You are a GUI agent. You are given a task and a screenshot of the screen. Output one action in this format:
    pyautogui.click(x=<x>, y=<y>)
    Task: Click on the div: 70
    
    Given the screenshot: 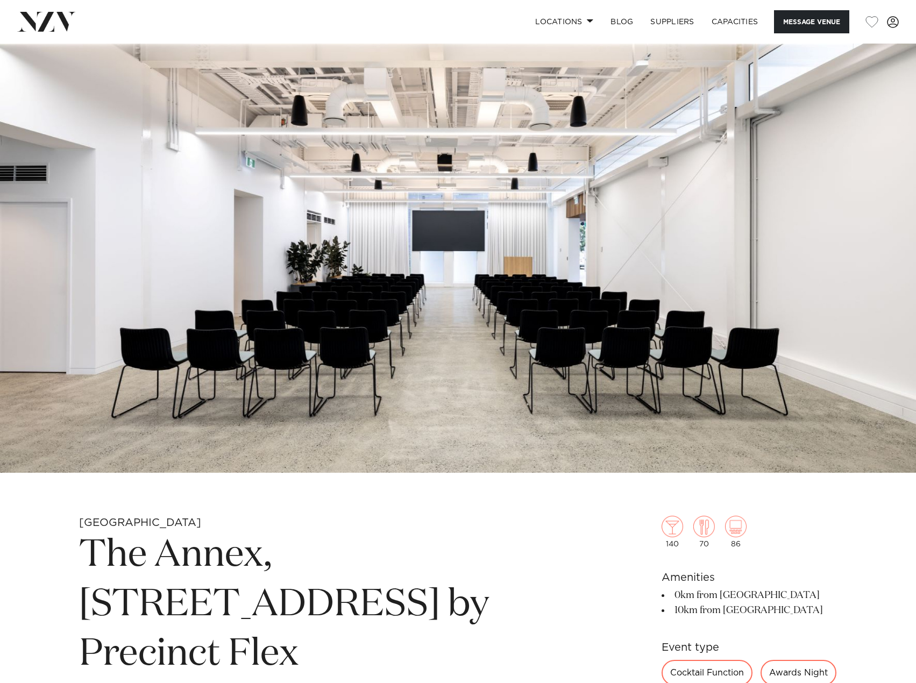 What is the action you would take?
    pyautogui.click(x=704, y=532)
    